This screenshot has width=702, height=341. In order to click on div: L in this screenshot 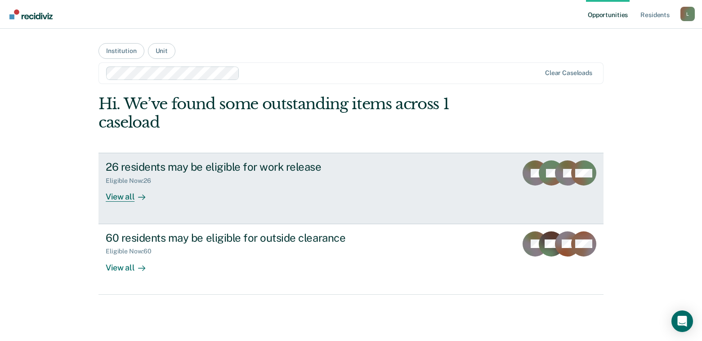, I will do `click(687, 14)`.